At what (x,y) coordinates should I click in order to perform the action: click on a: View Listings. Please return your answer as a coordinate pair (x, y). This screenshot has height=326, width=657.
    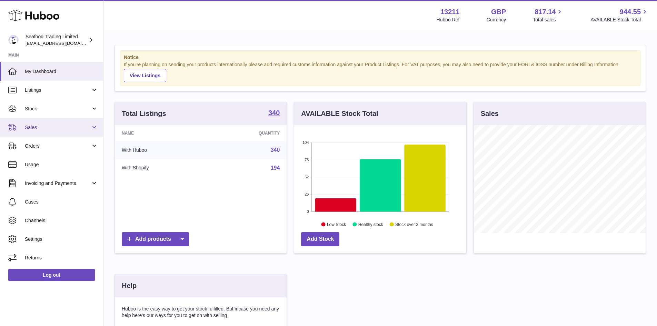
    Looking at the image, I should click on (145, 75).